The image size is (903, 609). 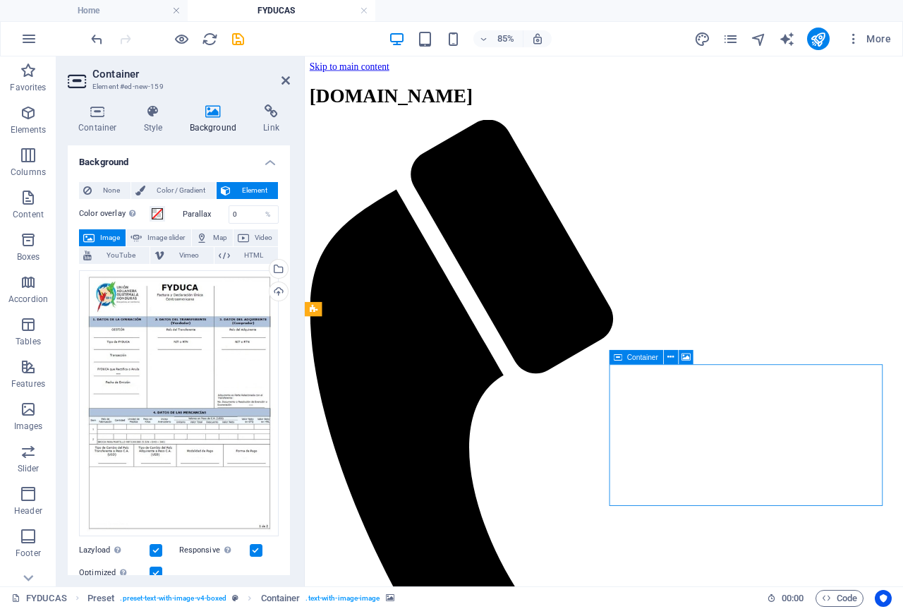 I want to click on h4: Container, so click(x=100, y=119).